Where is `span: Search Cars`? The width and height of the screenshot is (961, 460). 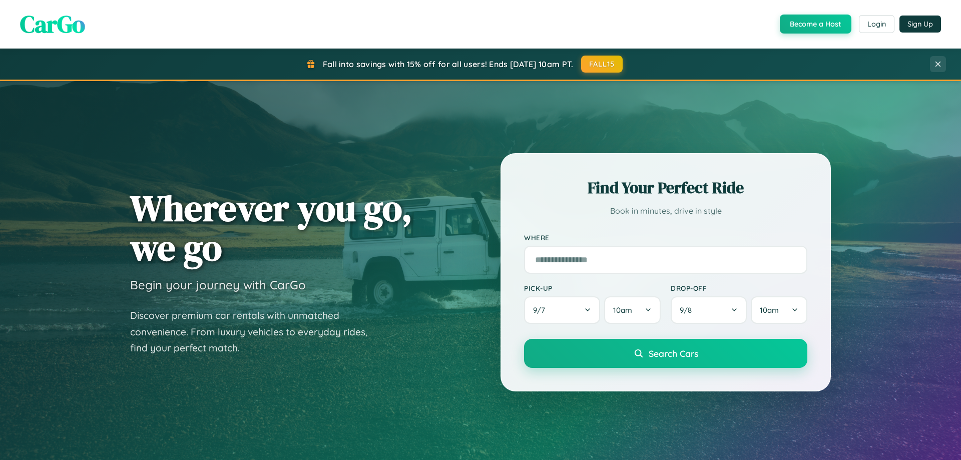
span: Search Cars is located at coordinates (673, 354).